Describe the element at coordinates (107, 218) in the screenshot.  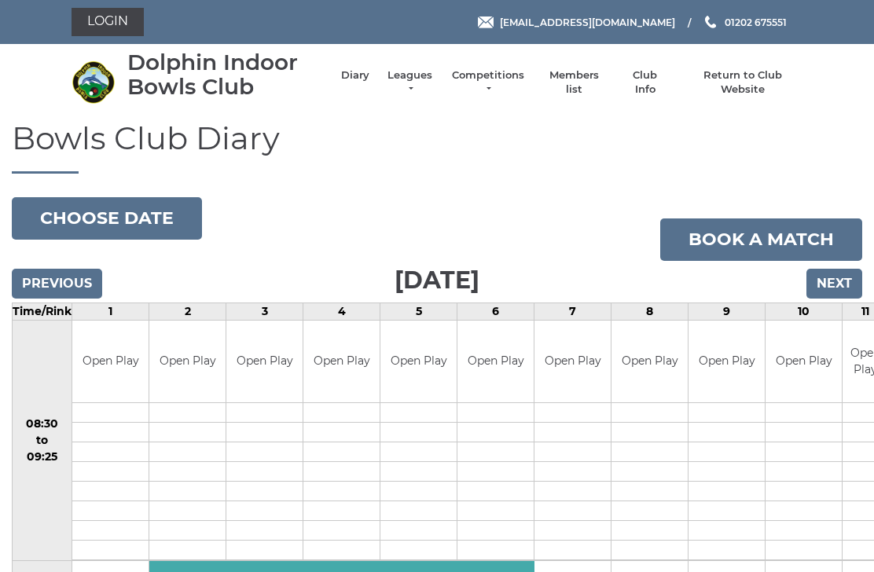
I see `button: Choose date` at that location.